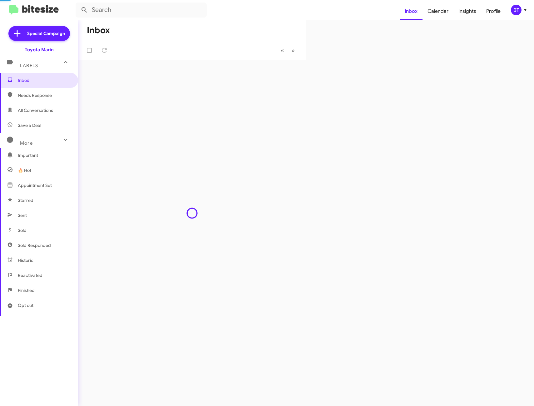 Image resolution: width=534 pixels, height=406 pixels. I want to click on span: Needs Response, so click(44, 95).